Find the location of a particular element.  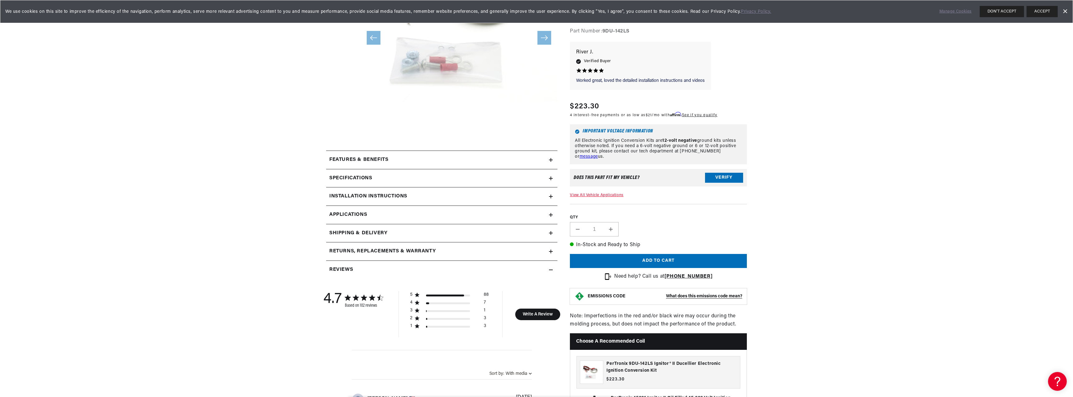

div: 5 star by 88 reviews is located at coordinates (449, 296).